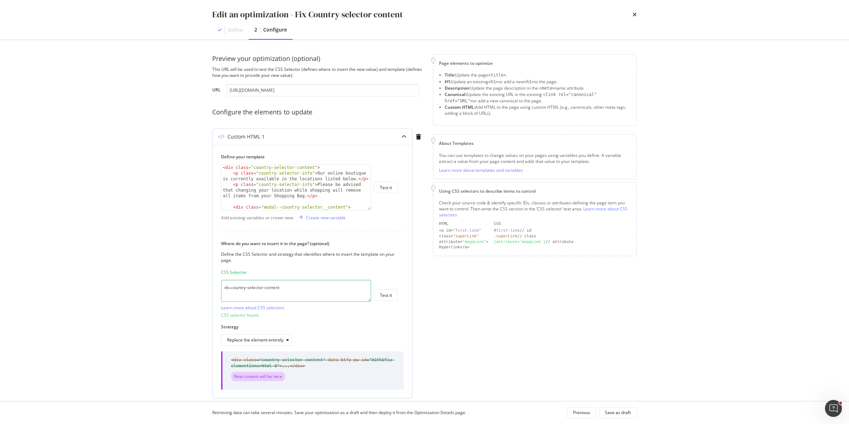 The image size is (849, 424). What do you see at coordinates (456, 94) in the screenshot?
I see `strong: Canonical:` at bounding box center [456, 94].